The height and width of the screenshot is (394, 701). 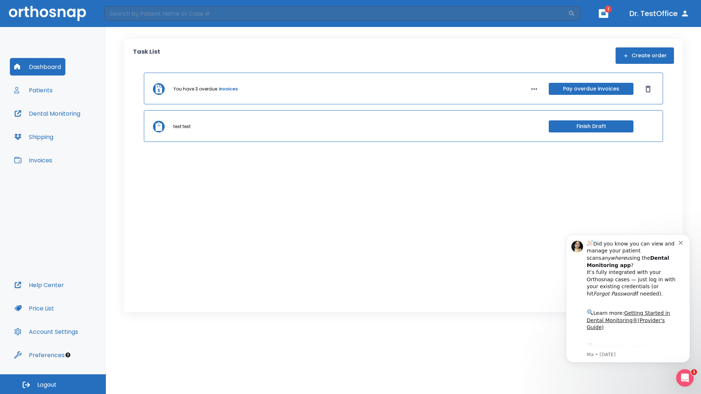 What do you see at coordinates (228, 89) in the screenshot?
I see `a: invoices` at bounding box center [228, 89].